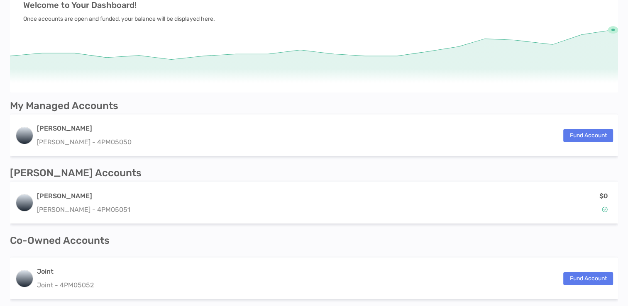 The image size is (628, 306). I want to click on p: Once accounts are open and funded, your balance will be displayed here., so click(314, 19).